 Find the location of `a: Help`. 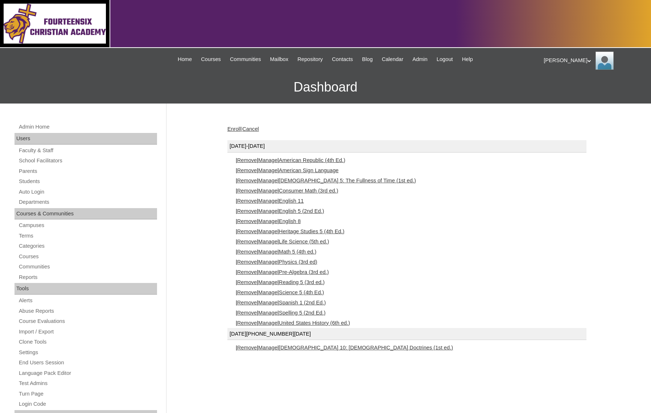

a: Help is located at coordinates (468, 59).